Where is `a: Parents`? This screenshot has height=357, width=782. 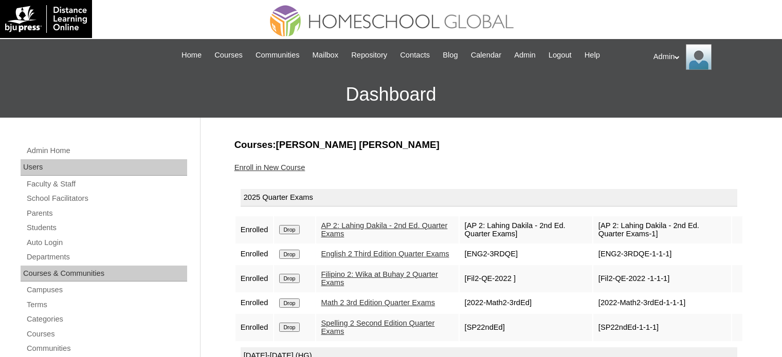 a: Parents is located at coordinates (106, 213).